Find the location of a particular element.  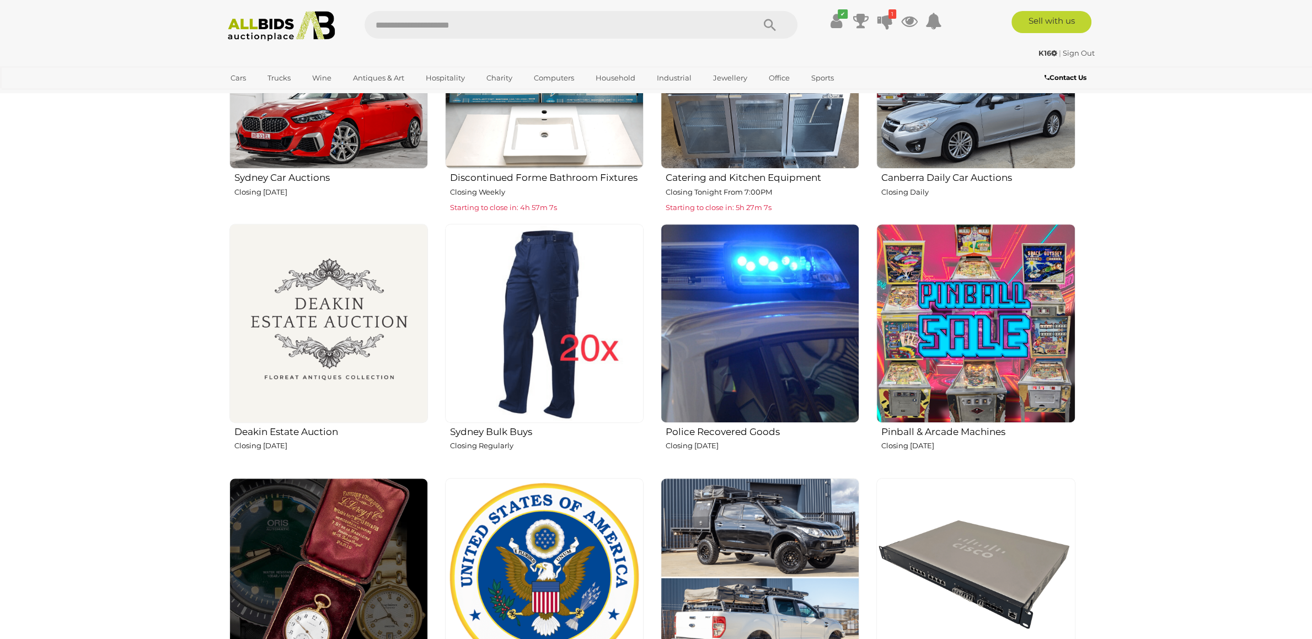

a: Sydney Bulk Buys Closing Regularly is located at coordinates (544, 346).